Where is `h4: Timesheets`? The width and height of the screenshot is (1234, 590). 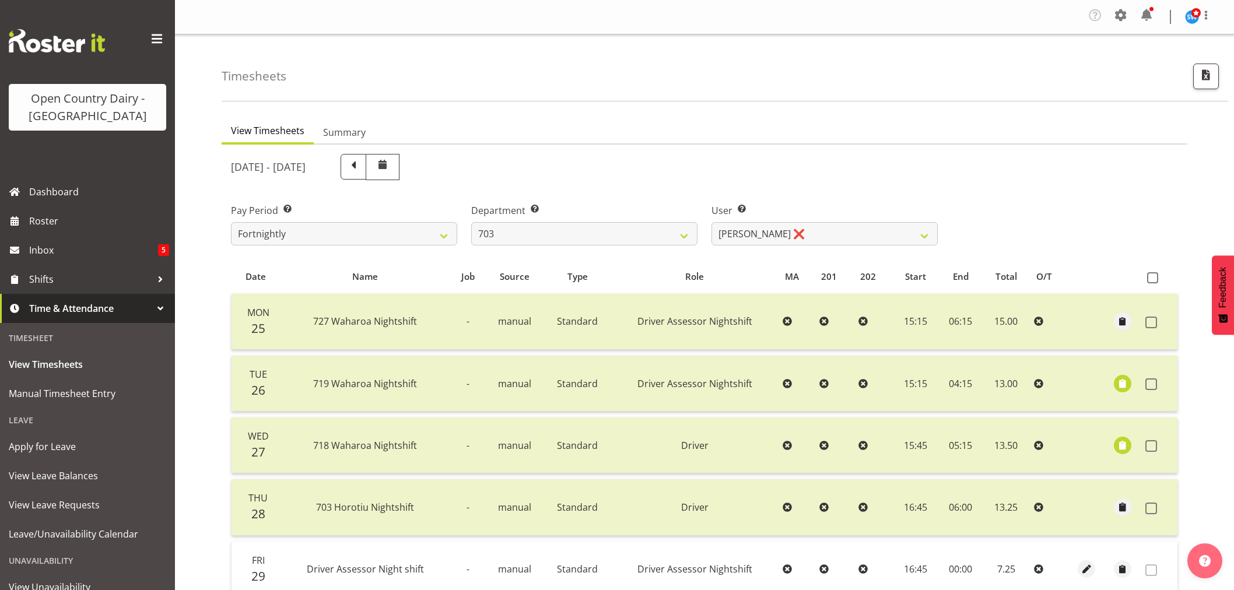
h4: Timesheets is located at coordinates (254, 76).